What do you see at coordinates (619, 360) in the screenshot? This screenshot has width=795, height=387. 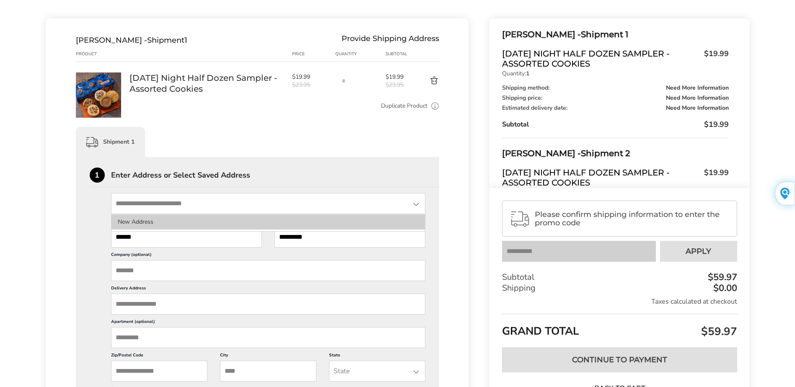 I see `button: Continue to Payment` at bounding box center [619, 360].